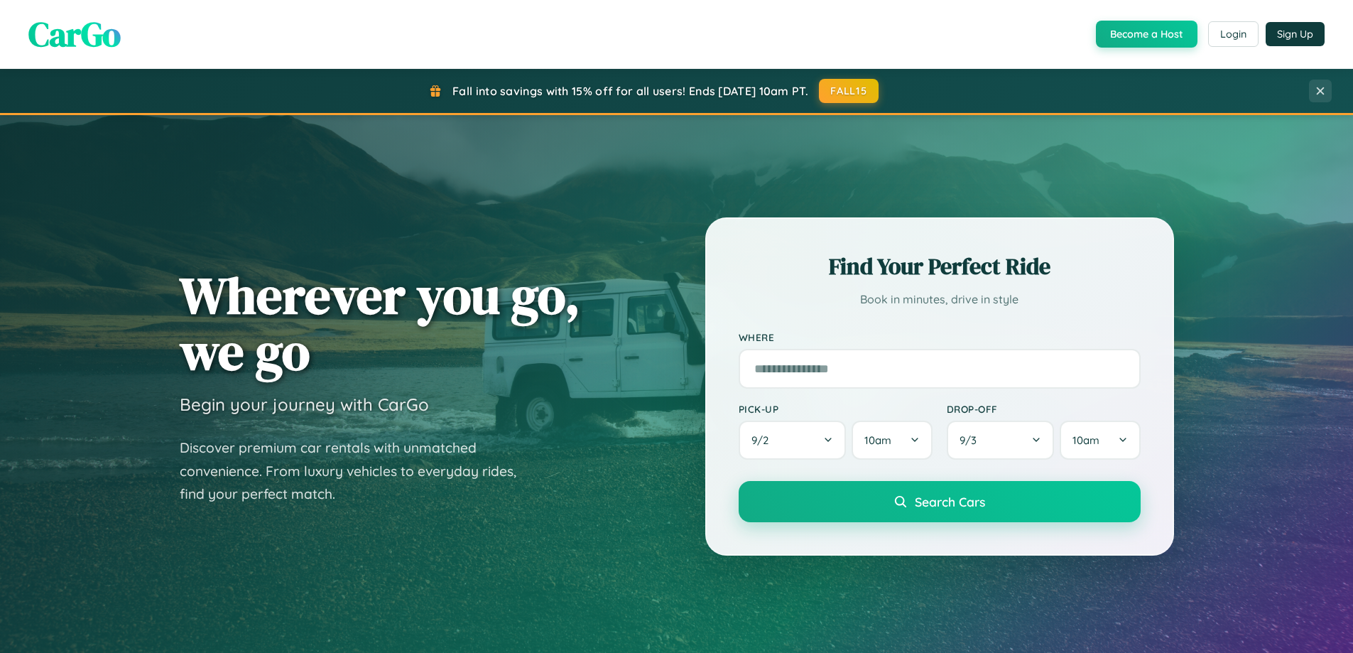 The image size is (1353, 653). Describe the element at coordinates (1147, 34) in the screenshot. I see `button: Become a Host` at that location.